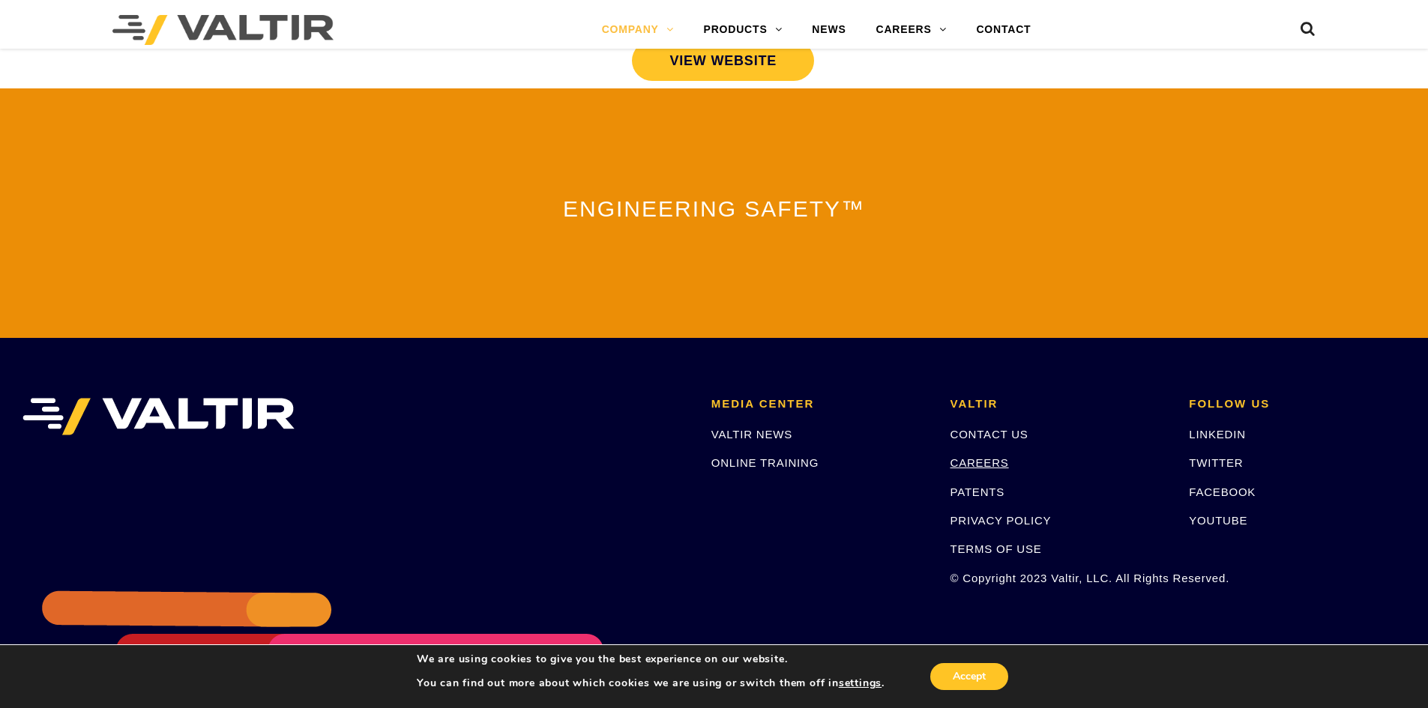 The image size is (1428, 708). What do you see at coordinates (996, 549) in the screenshot?
I see `a: TERMS OF USE` at bounding box center [996, 549].